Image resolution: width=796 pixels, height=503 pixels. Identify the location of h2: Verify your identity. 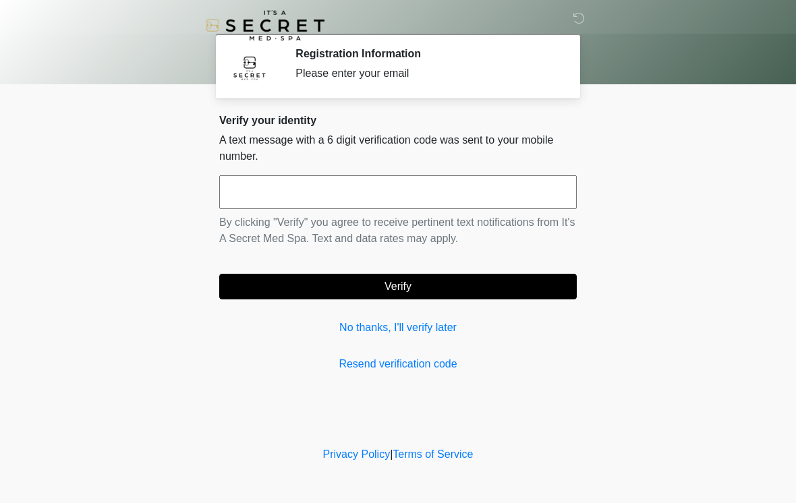
(398, 120).